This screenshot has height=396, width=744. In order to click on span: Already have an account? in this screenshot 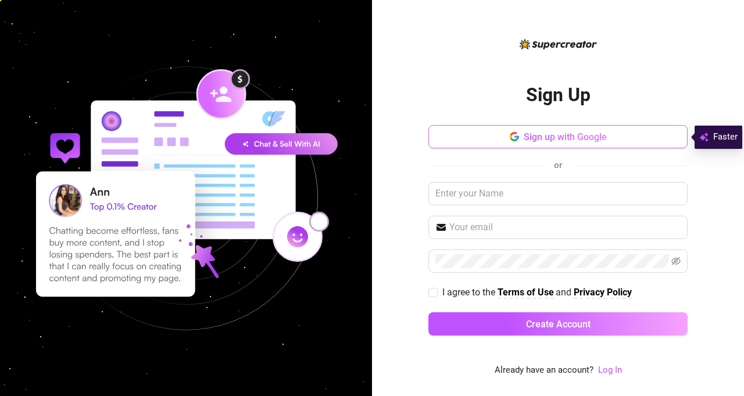, I will do `click(544, 370)`.